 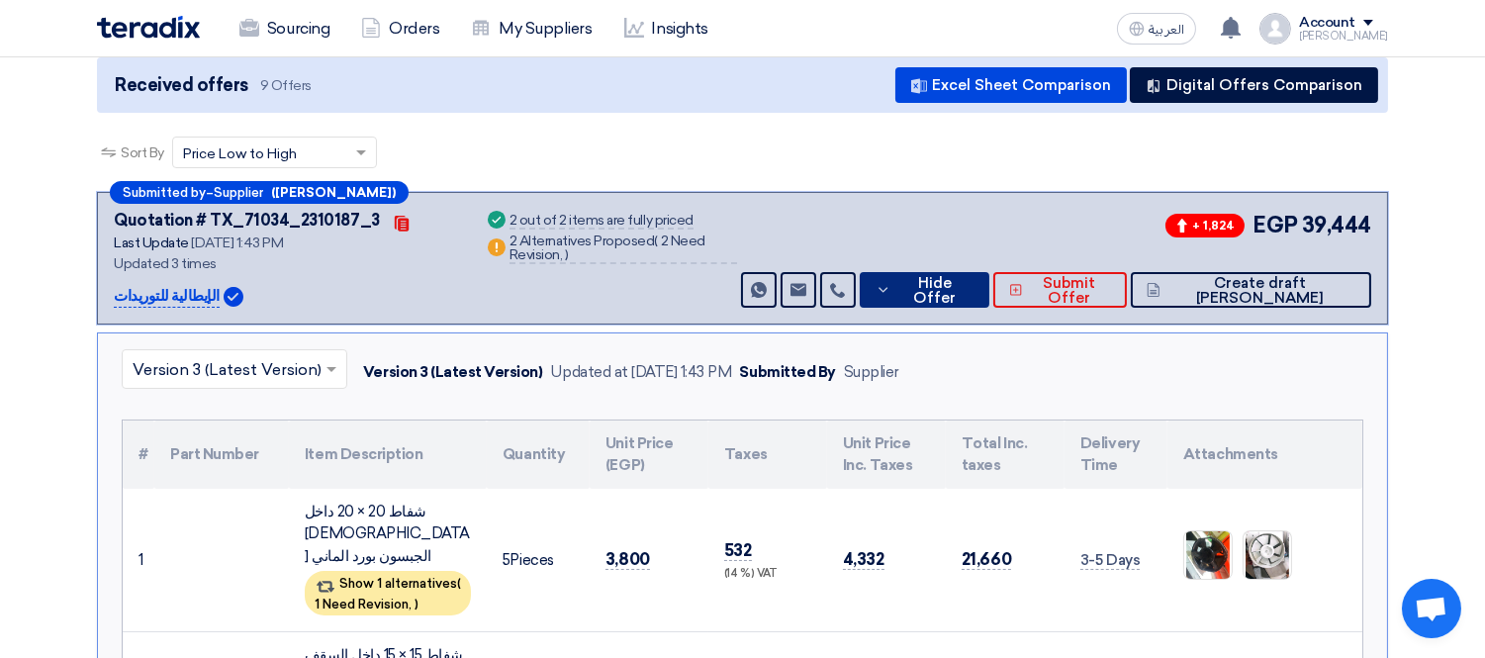 What do you see at coordinates (1337, 225) in the screenshot?
I see `span: 39,444` at bounding box center [1337, 225].